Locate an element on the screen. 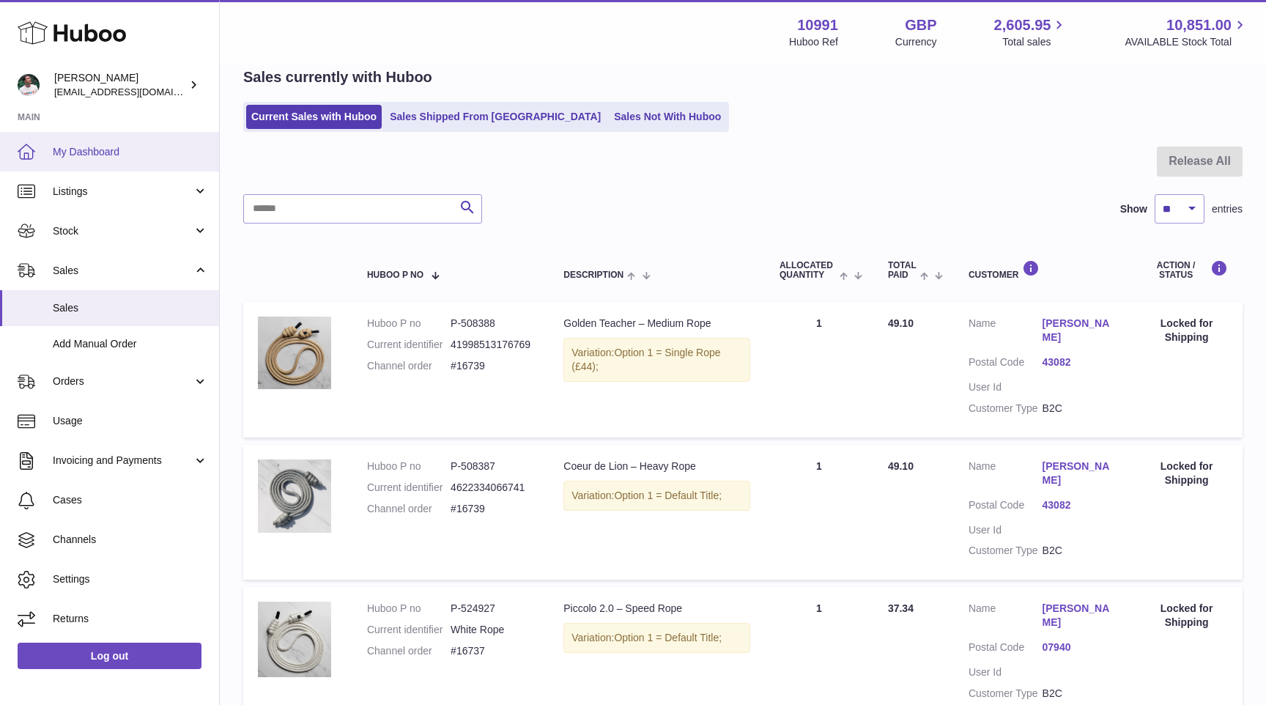 This screenshot has height=705, width=1266. strong: GBP is located at coordinates (920, 25).